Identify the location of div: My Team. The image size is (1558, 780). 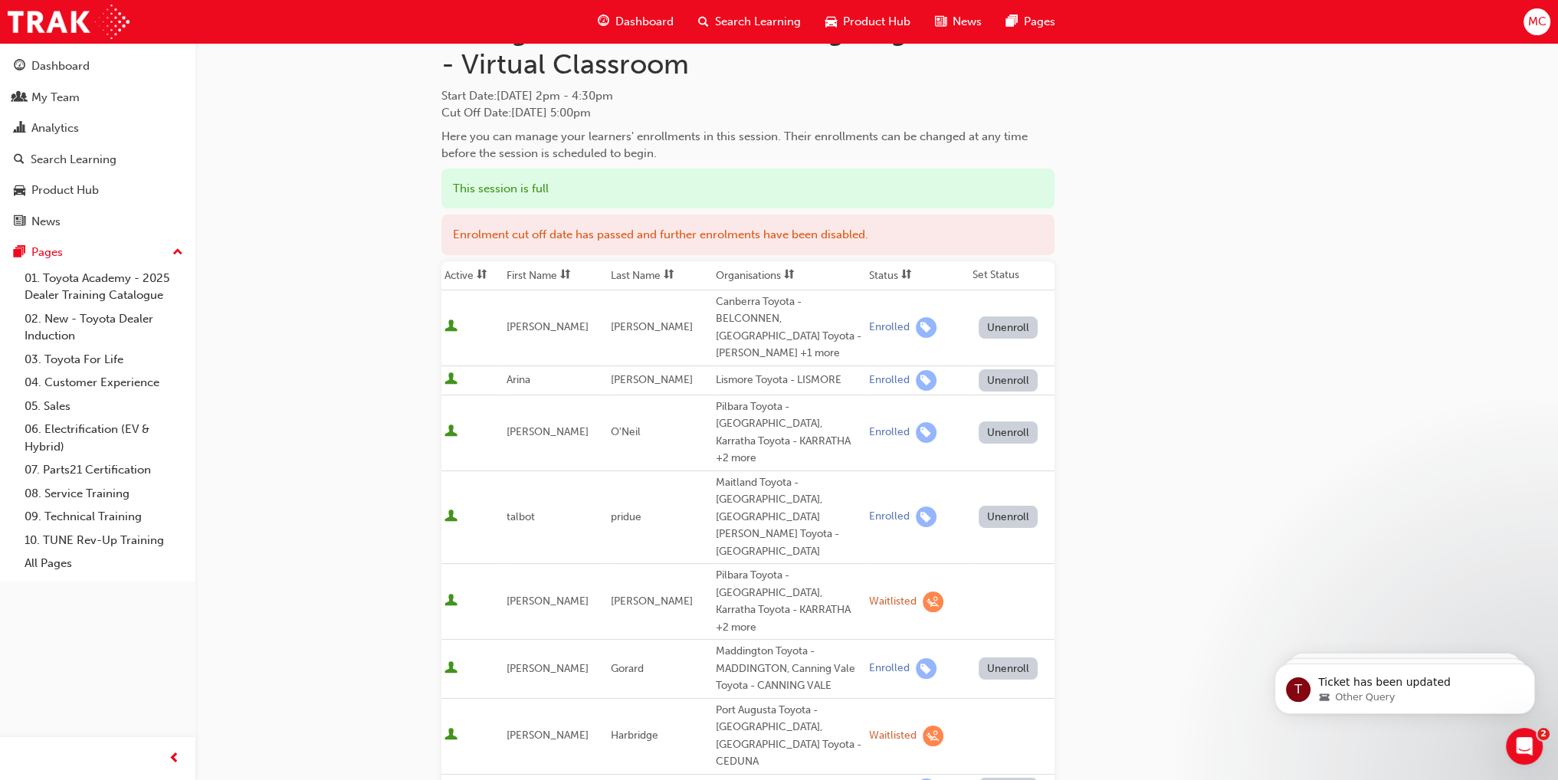
(55, 97).